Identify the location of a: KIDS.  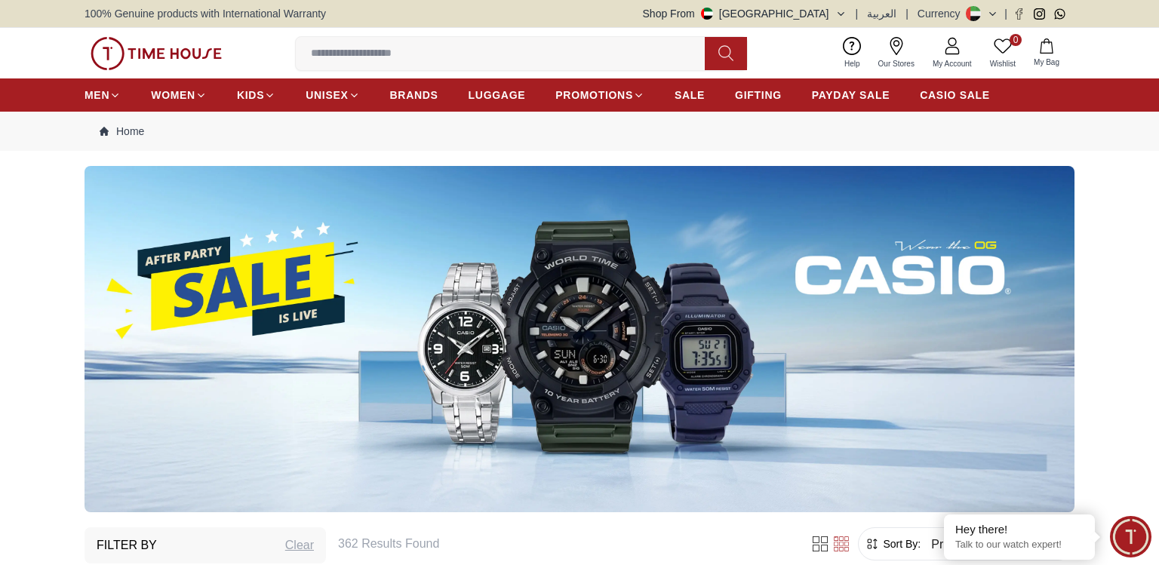
(256, 95).